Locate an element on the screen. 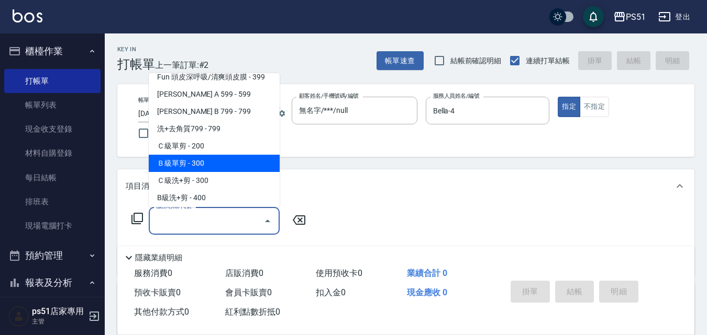 The width and height of the screenshot is (707, 335). div: 項目消費 is located at coordinates (406, 186).